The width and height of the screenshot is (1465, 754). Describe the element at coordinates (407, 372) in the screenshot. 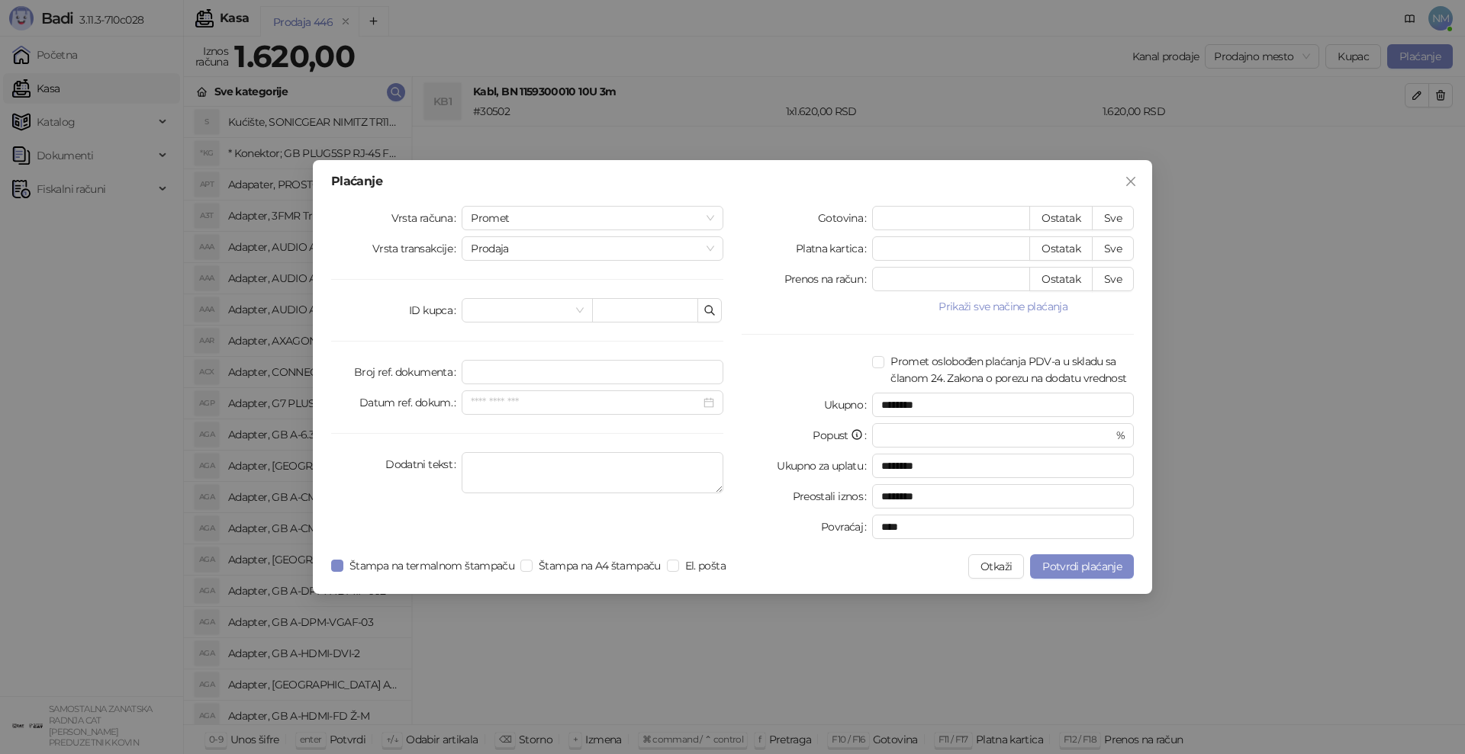

I see `label: Broj ref. dokumenta` at that location.